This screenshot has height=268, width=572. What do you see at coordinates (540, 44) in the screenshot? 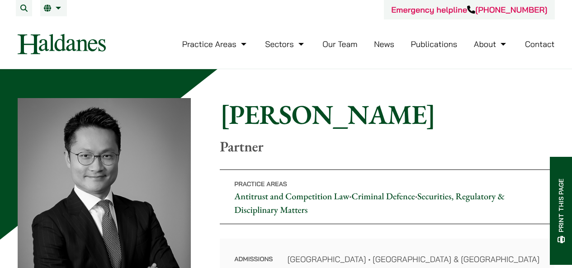
I see `a: Contact` at bounding box center [540, 44].